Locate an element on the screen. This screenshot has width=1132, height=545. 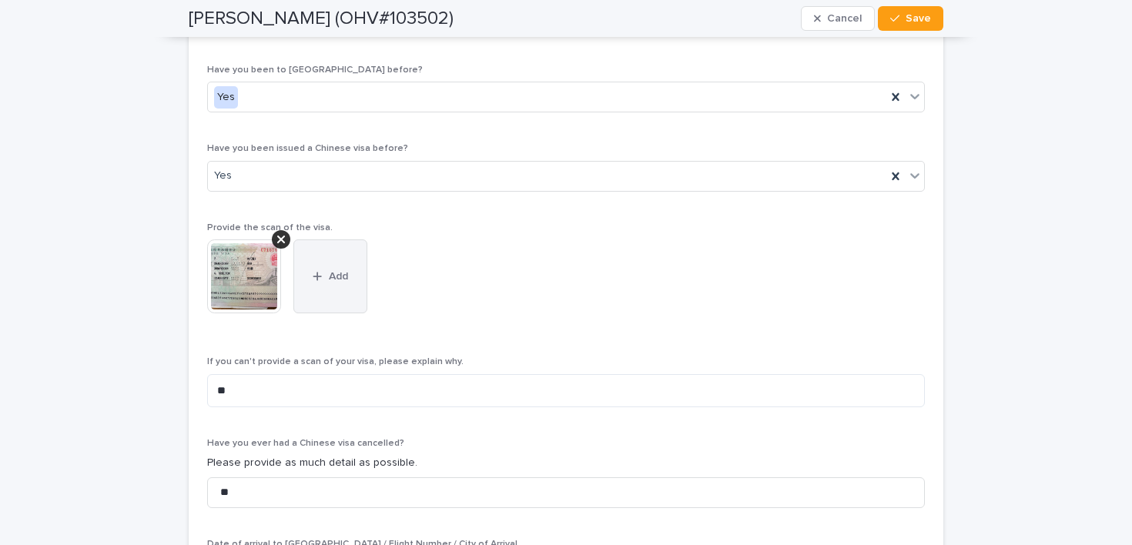
button: Save is located at coordinates (911, 18).